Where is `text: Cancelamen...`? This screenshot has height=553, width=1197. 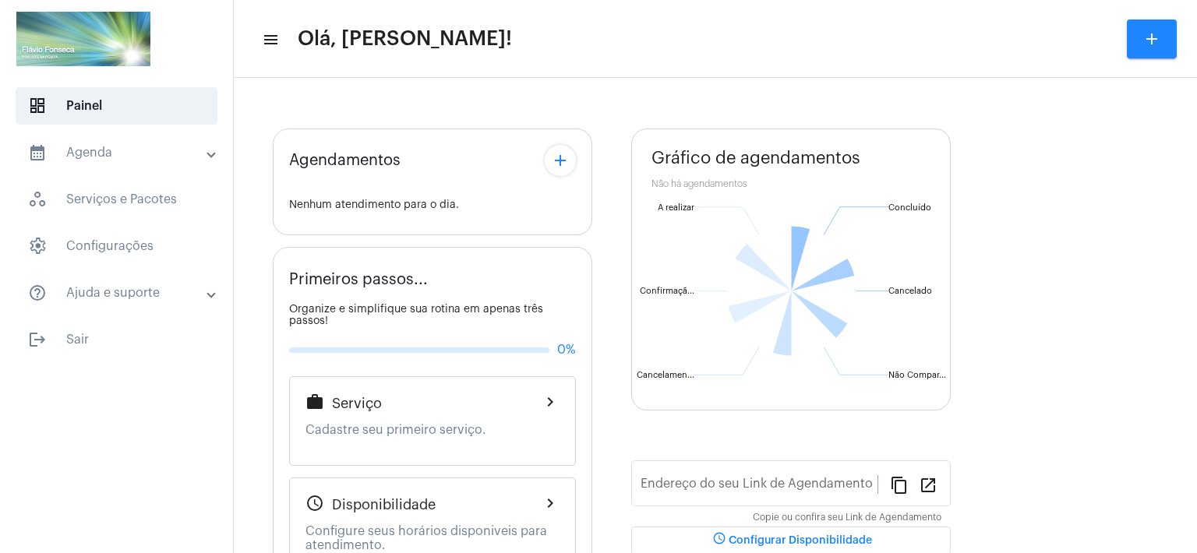
text: Cancelamen... is located at coordinates (665, 375).